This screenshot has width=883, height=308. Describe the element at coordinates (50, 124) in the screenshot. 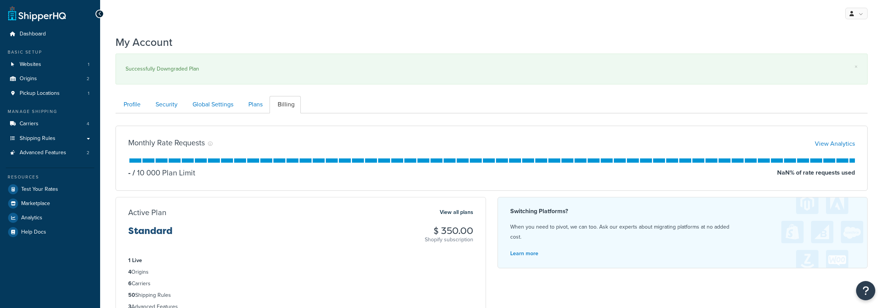

I see `a: Carriers 4` at that location.